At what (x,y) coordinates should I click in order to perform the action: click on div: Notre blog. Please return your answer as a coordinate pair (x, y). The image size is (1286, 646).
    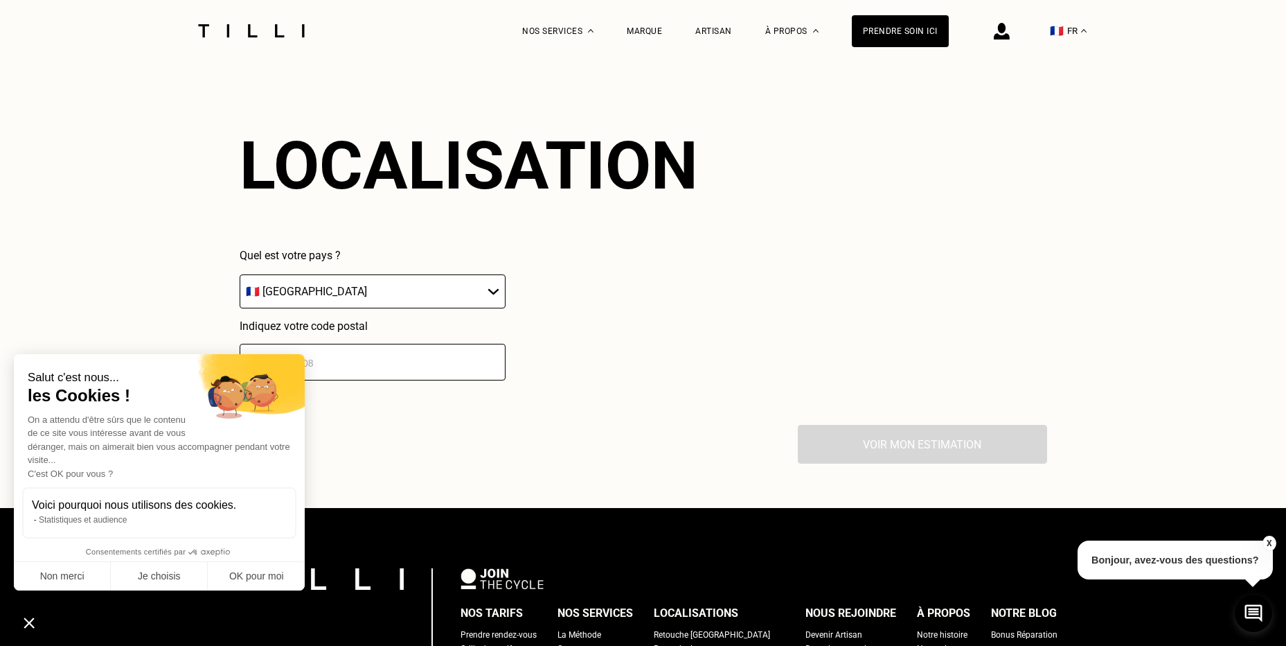
    Looking at the image, I should click on (1024, 613).